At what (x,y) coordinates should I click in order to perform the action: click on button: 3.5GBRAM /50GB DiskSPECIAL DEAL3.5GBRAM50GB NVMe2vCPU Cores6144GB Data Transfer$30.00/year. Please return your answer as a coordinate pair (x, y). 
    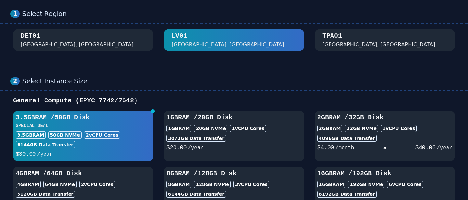
    Looking at the image, I should click on (83, 136).